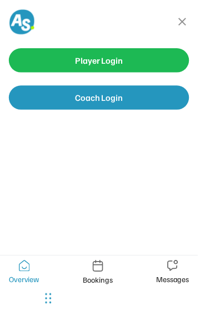  I want to click on button: close, so click(184, 22).